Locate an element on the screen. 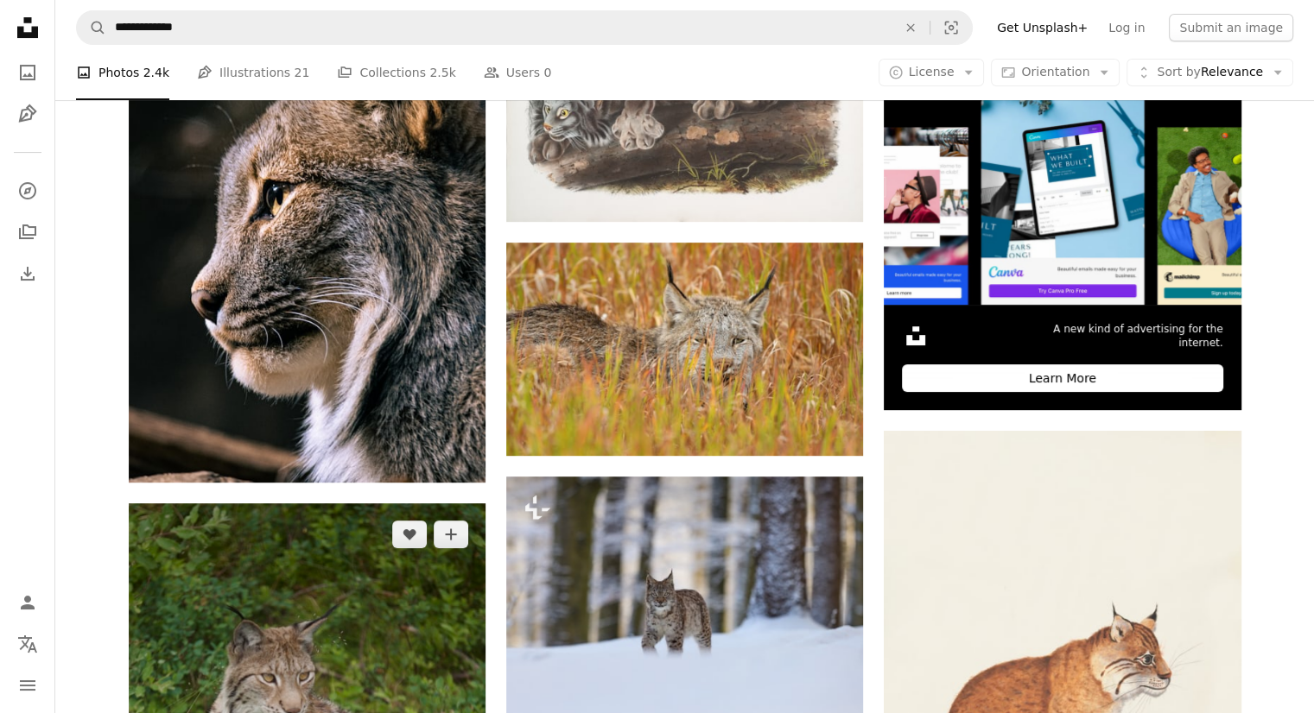  button: Clear is located at coordinates (910, 28).